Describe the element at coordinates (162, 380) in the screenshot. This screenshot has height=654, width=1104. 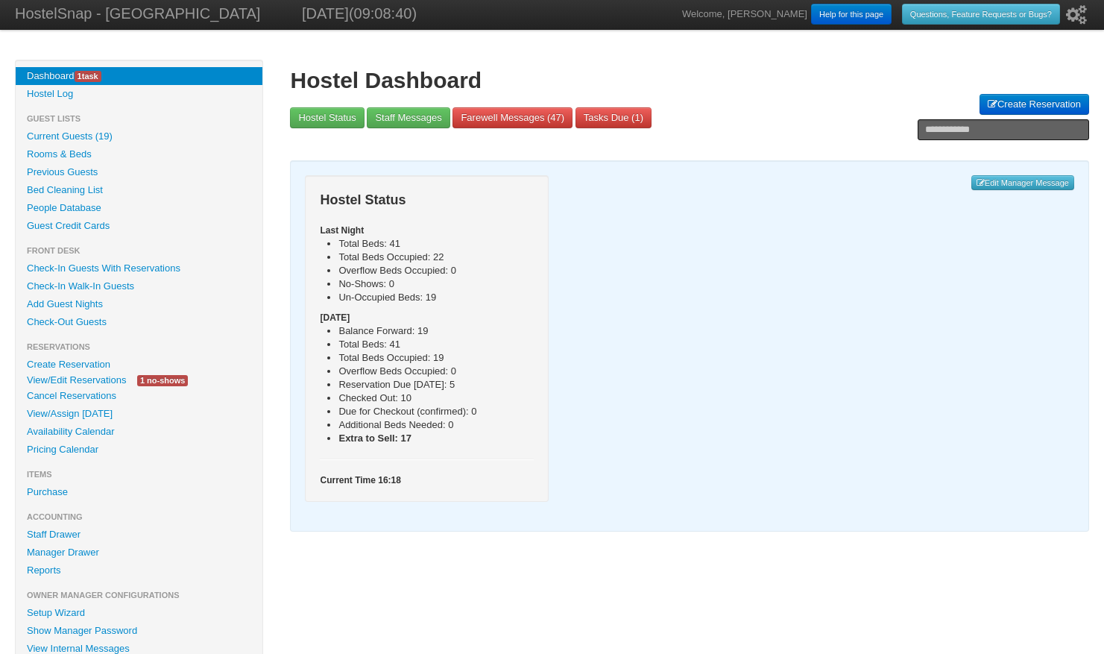
I see `span: 1 no-shows` at that location.